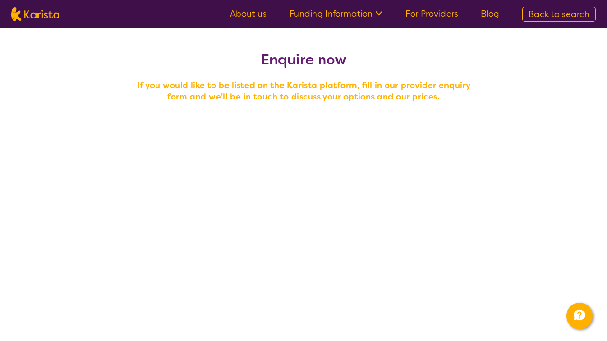 Image resolution: width=607 pixels, height=341 pixels. Describe the element at coordinates (248, 14) in the screenshot. I see `a: About us` at that location.